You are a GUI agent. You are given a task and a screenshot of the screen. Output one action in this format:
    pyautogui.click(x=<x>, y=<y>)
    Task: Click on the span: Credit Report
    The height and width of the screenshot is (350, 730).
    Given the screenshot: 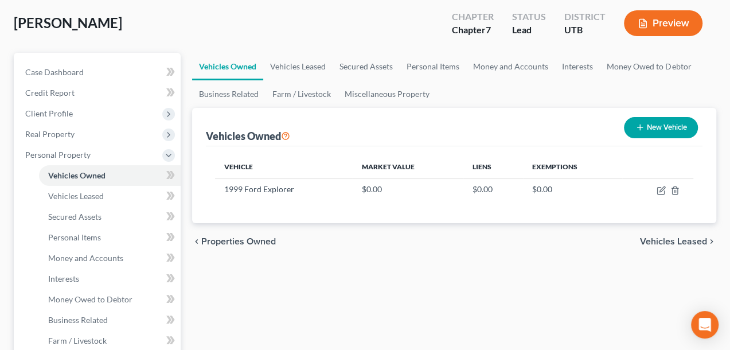 What is the action you would take?
    pyautogui.click(x=50, y=92)
    